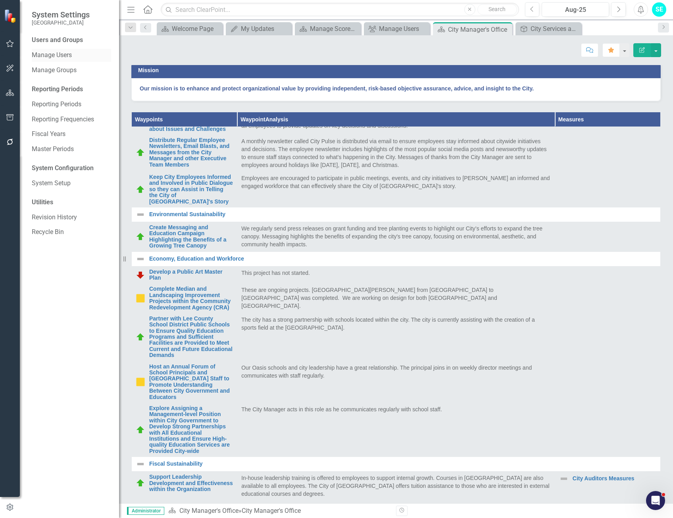  What do you see at coordinates (497, 10) in the screenshot?
I see `button: Search` at bounding box center [497, 10].